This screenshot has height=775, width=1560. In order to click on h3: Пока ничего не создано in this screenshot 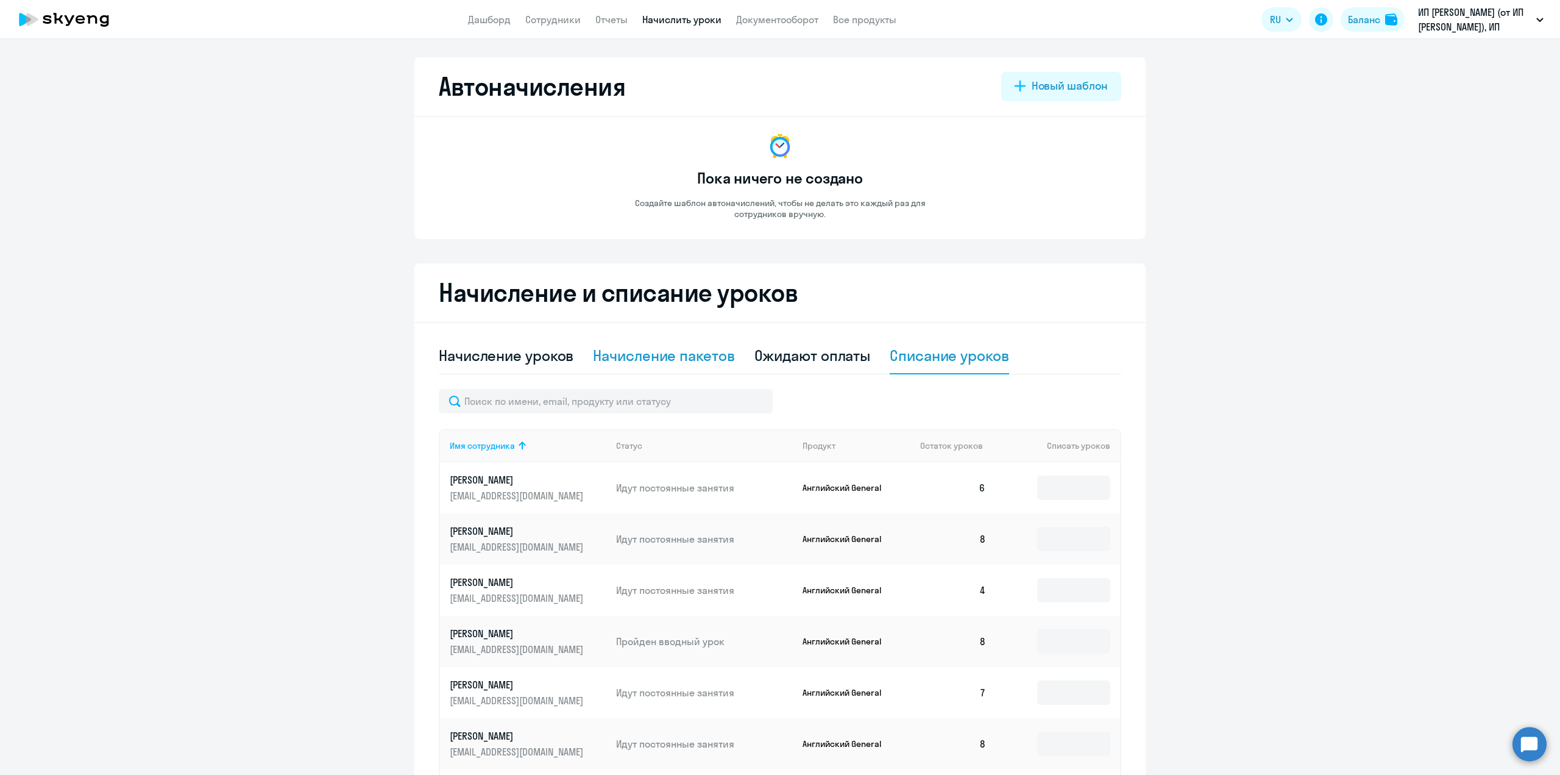, I will do `click(780, 178)`.